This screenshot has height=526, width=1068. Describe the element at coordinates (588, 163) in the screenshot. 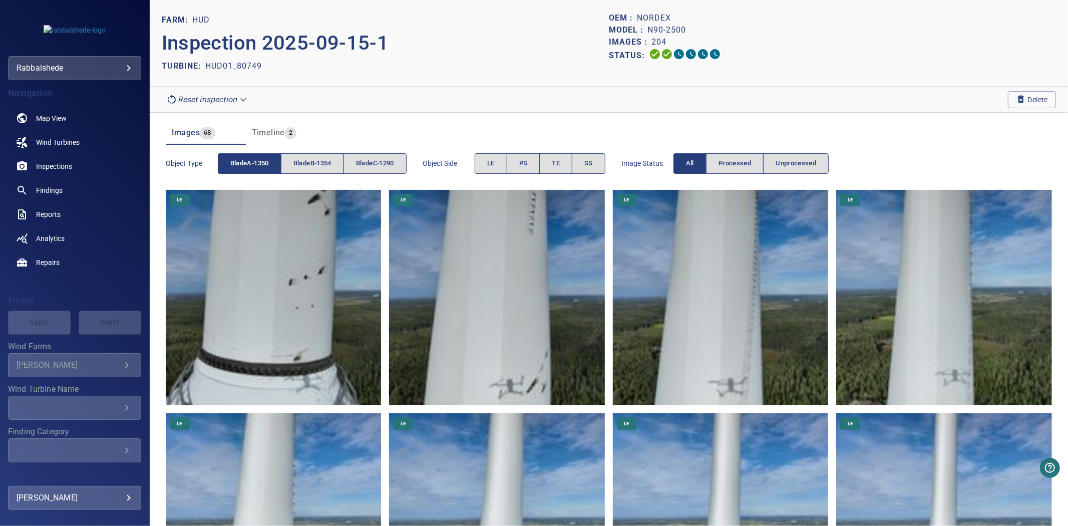

I see `button: SS` at that location.